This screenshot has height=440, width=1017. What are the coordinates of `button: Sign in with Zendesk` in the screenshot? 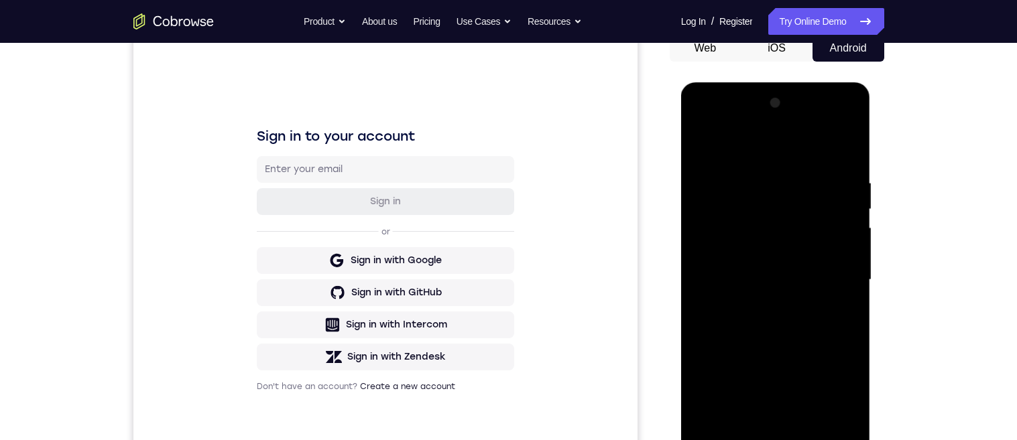 It's located at (252, 322).